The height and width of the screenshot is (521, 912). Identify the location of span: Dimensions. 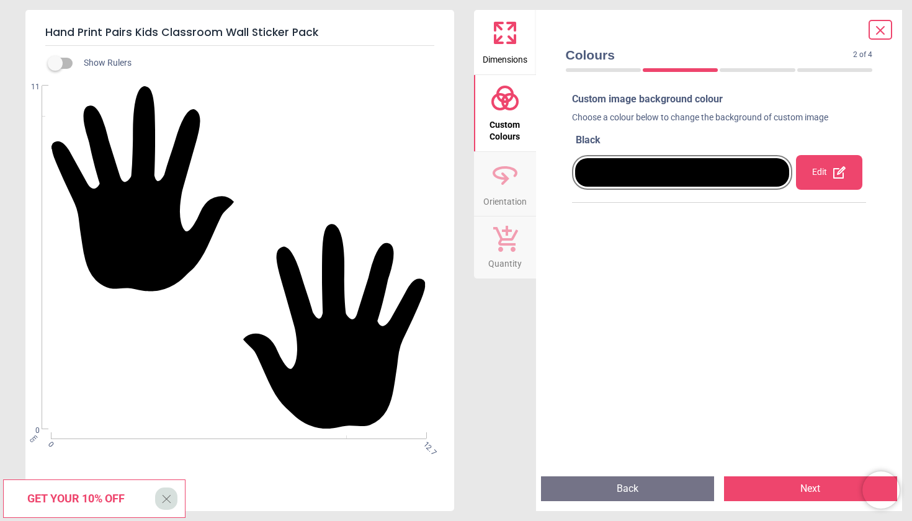
(505, 57).